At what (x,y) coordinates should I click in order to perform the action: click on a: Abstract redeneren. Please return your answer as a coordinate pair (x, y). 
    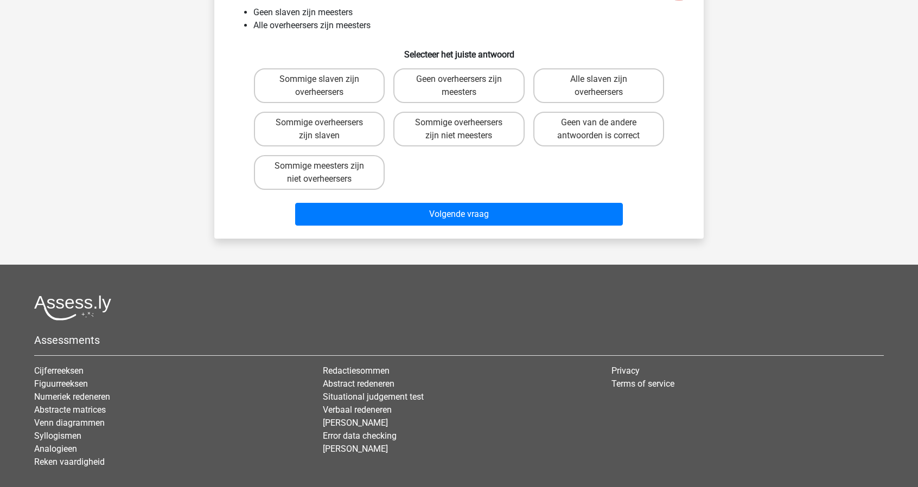
    Looking at the image, I should click on (359, 384).